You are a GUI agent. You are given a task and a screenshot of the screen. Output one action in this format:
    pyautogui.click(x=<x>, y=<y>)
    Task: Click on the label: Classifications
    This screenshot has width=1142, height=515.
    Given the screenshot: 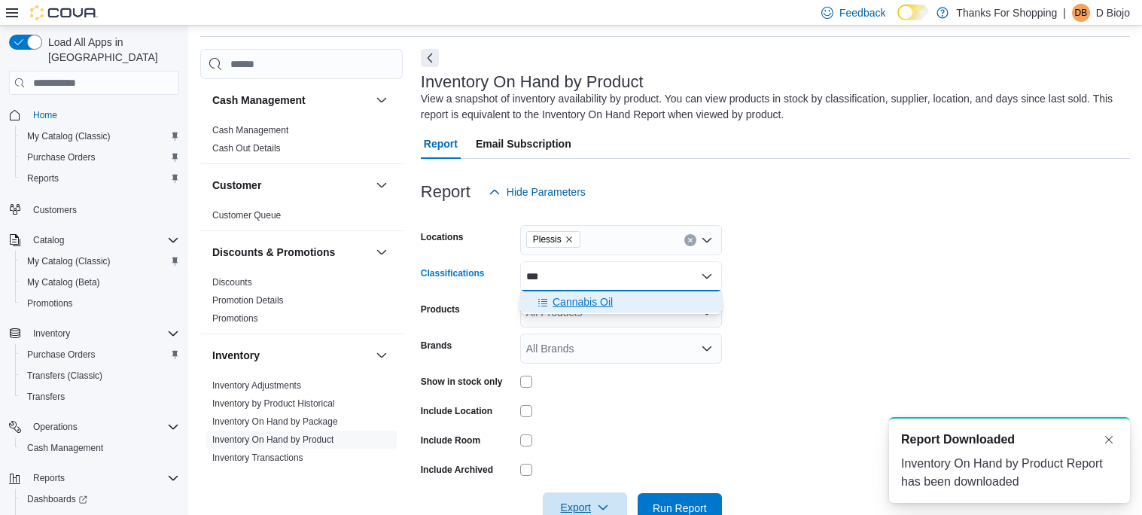 What is the action you would take?
    pyautogui.click(x=453, y=273)
    